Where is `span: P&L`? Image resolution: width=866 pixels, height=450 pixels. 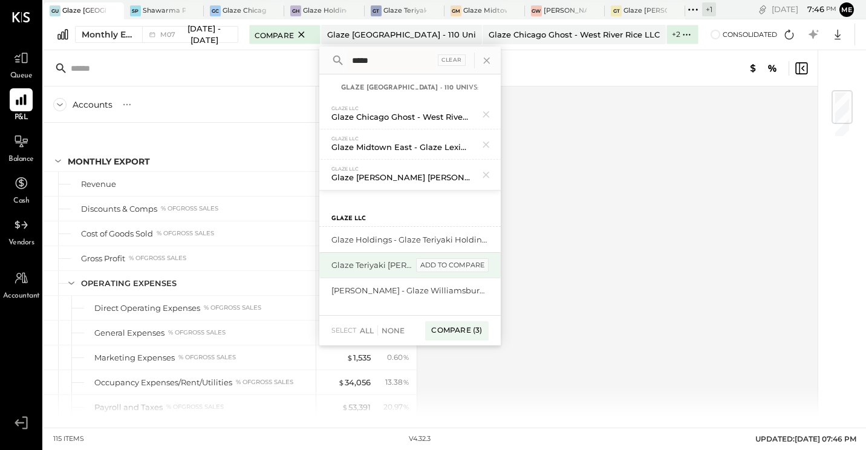
span: P&L is located at coordinates (21, 118).